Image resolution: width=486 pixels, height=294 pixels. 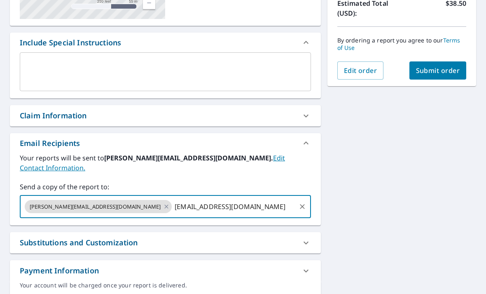 I want to click on label: Send a copy of the report to:, so click(x=165, y=187).